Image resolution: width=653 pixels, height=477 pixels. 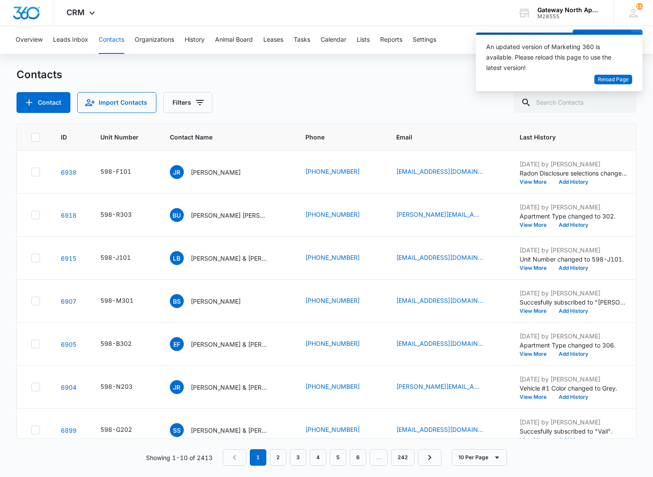 I want to click on span: CRM, so click(x=76, y=12).